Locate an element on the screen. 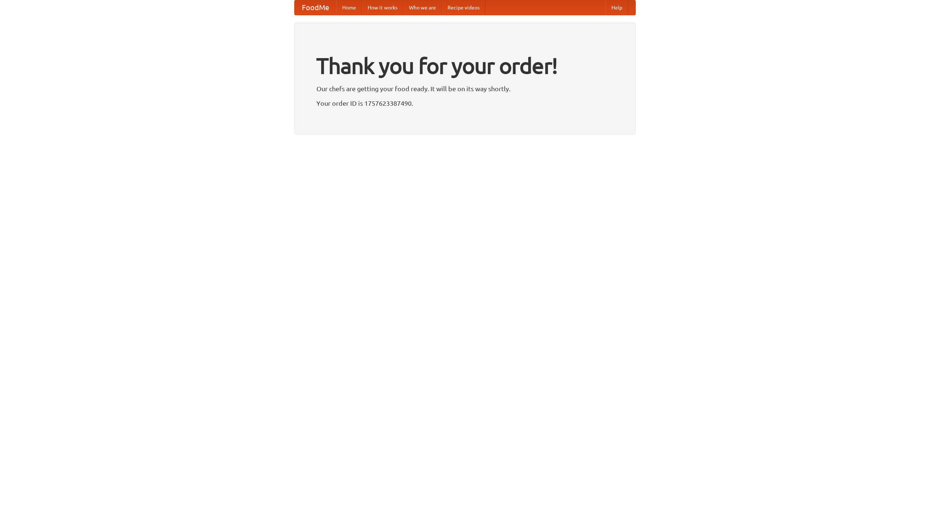  p: Your order ID is 1757623387490. is located at coordinates (465, 103).